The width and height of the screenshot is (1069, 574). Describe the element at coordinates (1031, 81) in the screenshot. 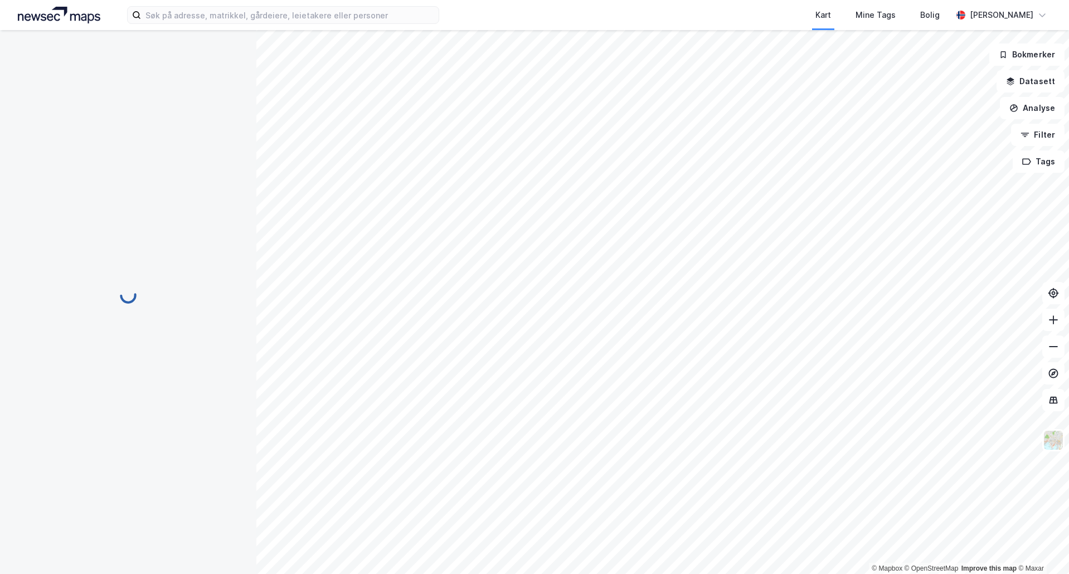

I see `button: Datasett` at that location.